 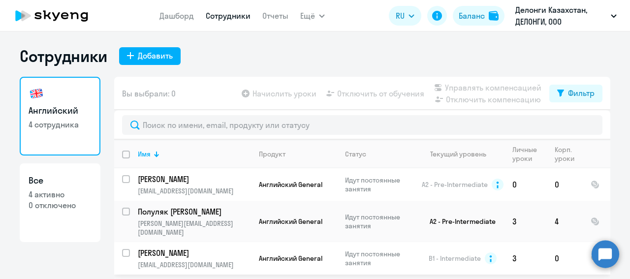 I want to click on p: 0 отключено, so click(x=60, y=205).